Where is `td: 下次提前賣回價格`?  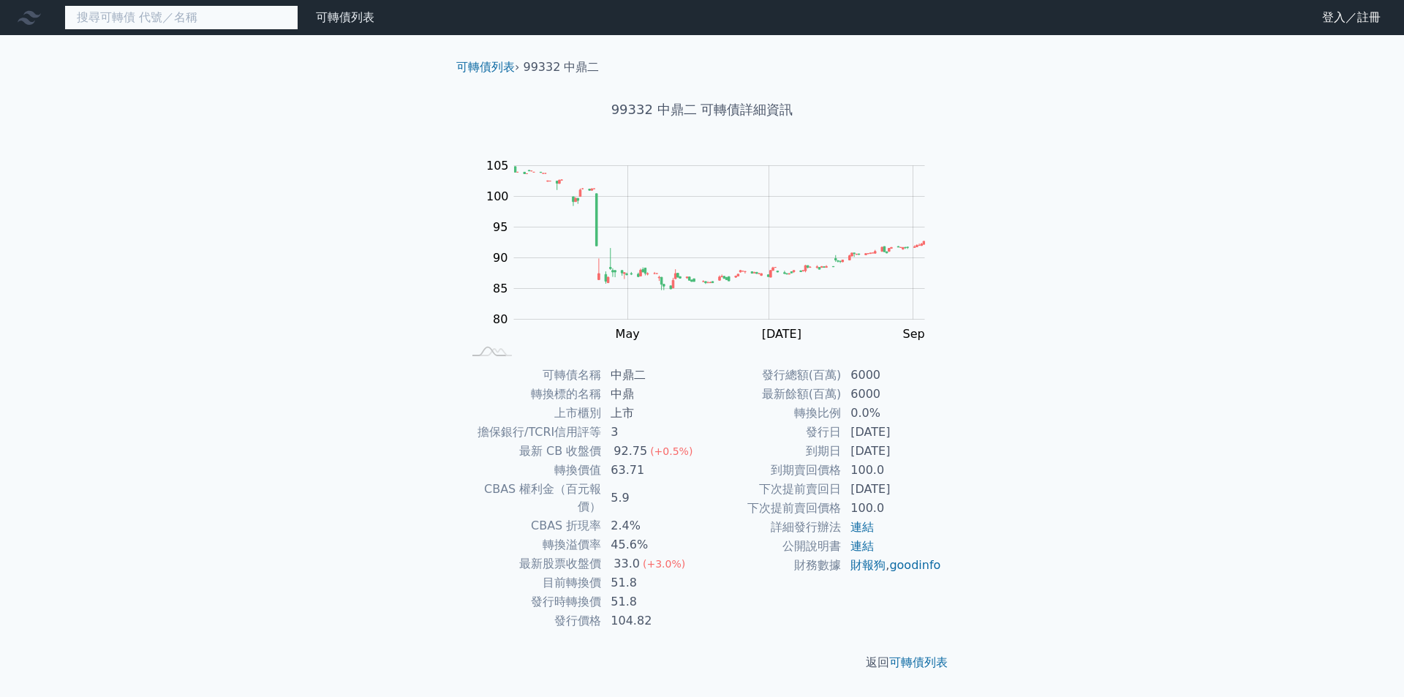 td: 下次提前賣回價格 is located at coordinates (771, 508).